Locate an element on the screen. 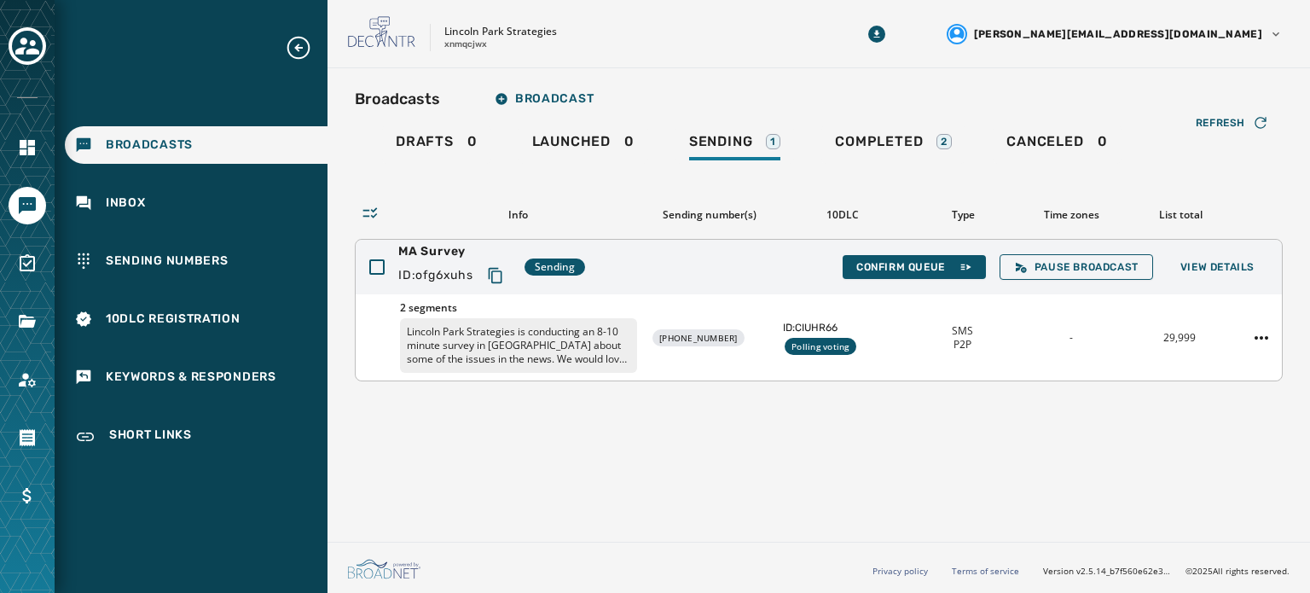 This screenshot has width=1310, height=593. a: Canceled0 is located at coordinates (1057, 144).